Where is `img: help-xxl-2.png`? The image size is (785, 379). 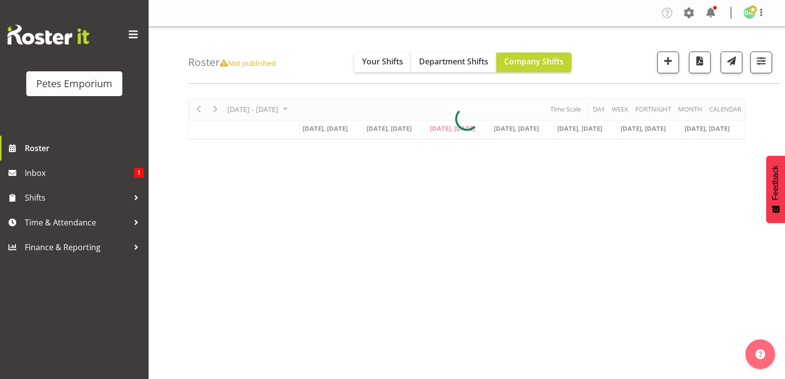 img: help-xxl-2.png is located at coordinates (760, 354).